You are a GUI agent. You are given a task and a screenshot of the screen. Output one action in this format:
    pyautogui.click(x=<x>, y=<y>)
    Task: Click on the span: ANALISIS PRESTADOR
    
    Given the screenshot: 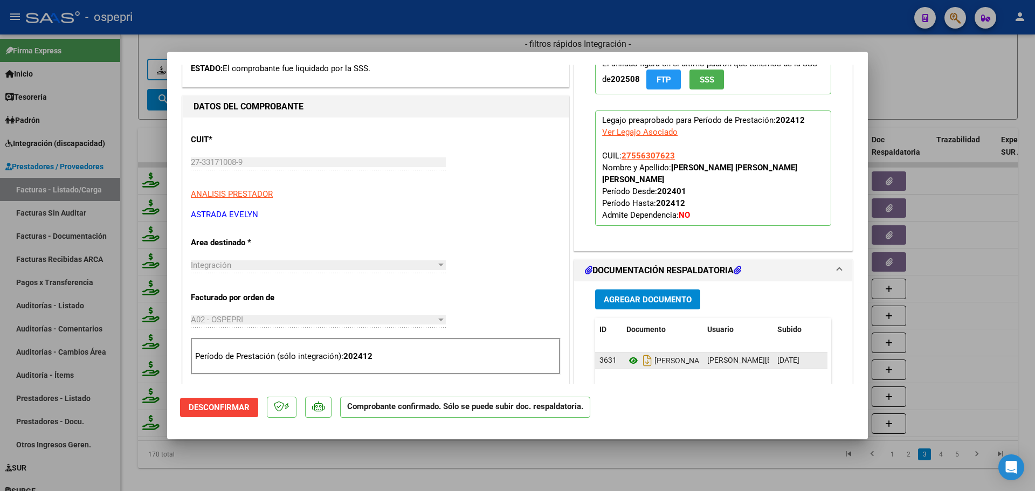 What is the action you would take?
    pyautogui.click(x=232, y=194)
    